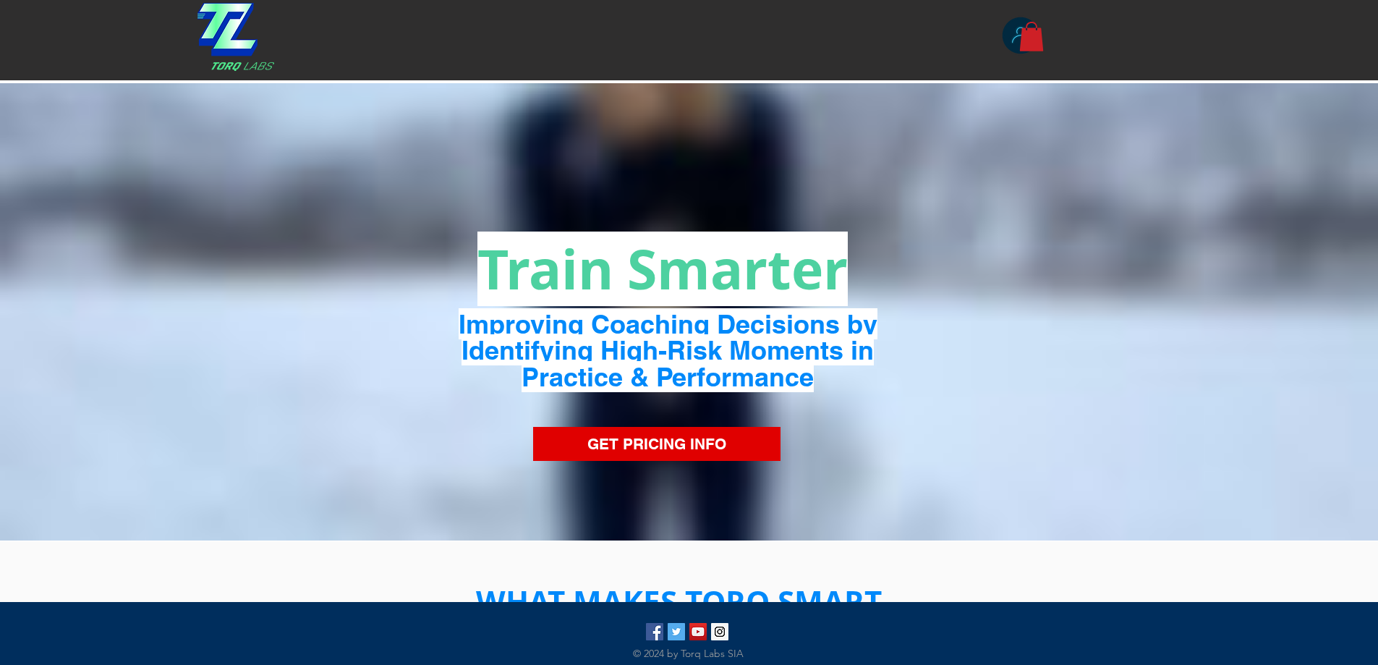 Image resolution: width=1378 pixels, height=665 pixels. I want to click on img: Twitter Social Icon, so click(676, 632).